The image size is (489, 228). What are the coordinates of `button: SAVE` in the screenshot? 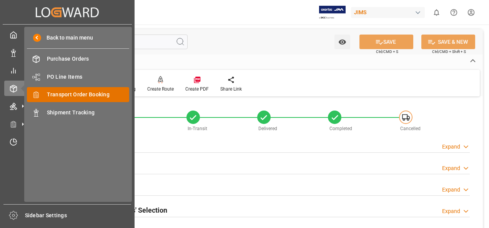 It's located at (386, 42).